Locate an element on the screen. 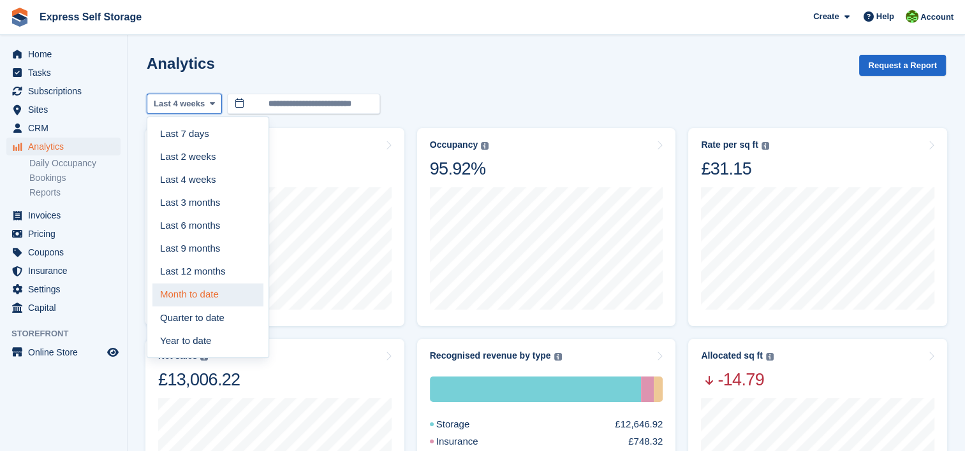  a: Year to date is located at coordinates (208, 341).